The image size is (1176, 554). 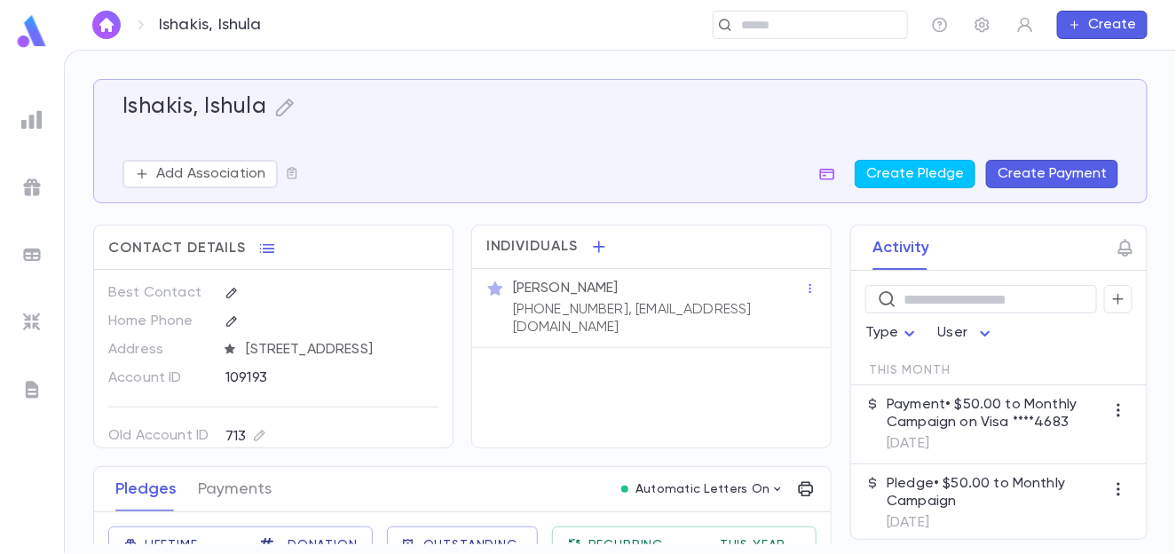 What do you see at coordinates (159, 350) in the screenshot?
I see `p: Address` at bounding box center [159, 350].